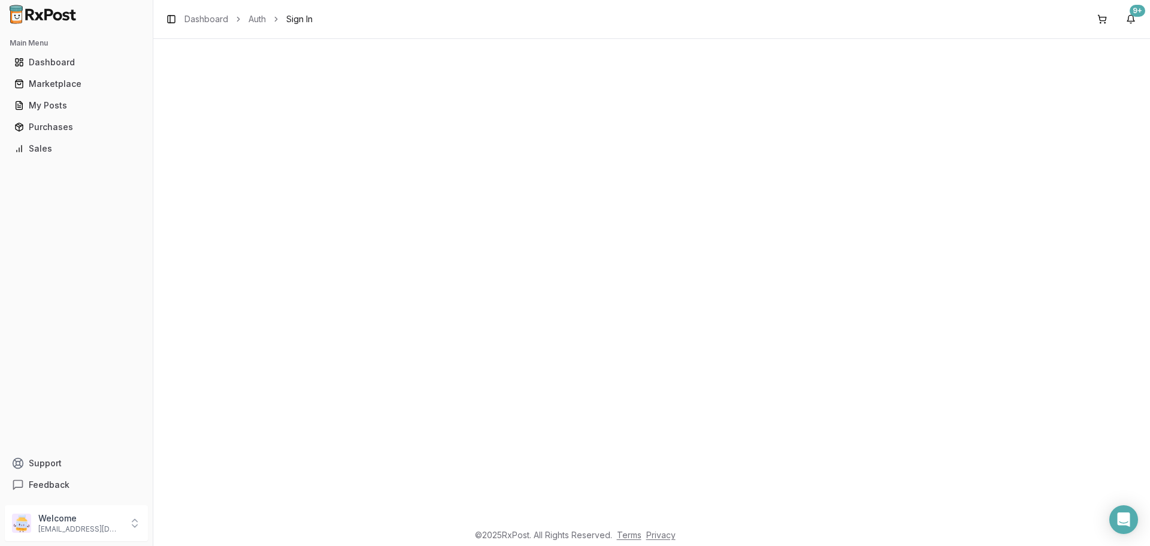  What do you see at coordinates (76, 127) in the screenshot?
I see `a: Purchases` at bounding box center [76, 127].